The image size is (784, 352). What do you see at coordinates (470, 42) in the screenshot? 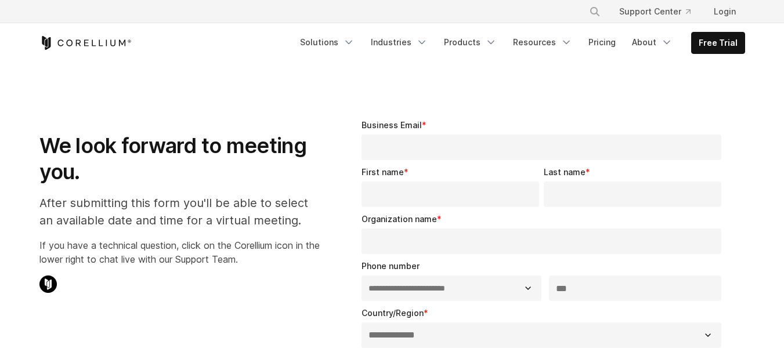
I see `a: Products` at bounding box center [470, 42].